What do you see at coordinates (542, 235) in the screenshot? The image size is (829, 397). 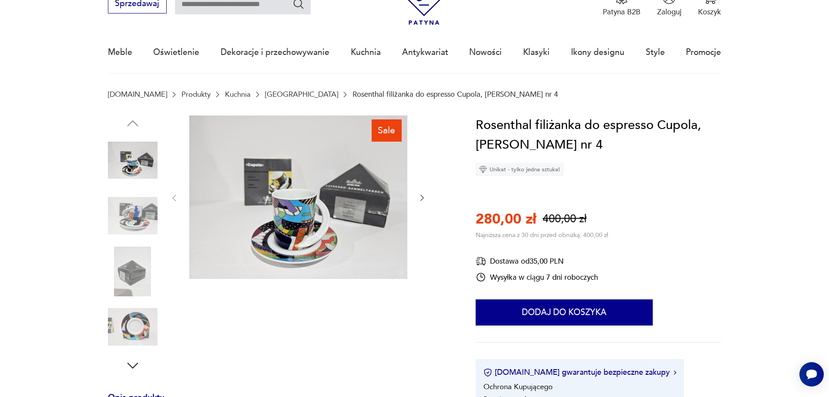 I see `p: Najniższa cena z 30 dni przed obniżką: 400,00 zł` at bounding box center [542, 235].